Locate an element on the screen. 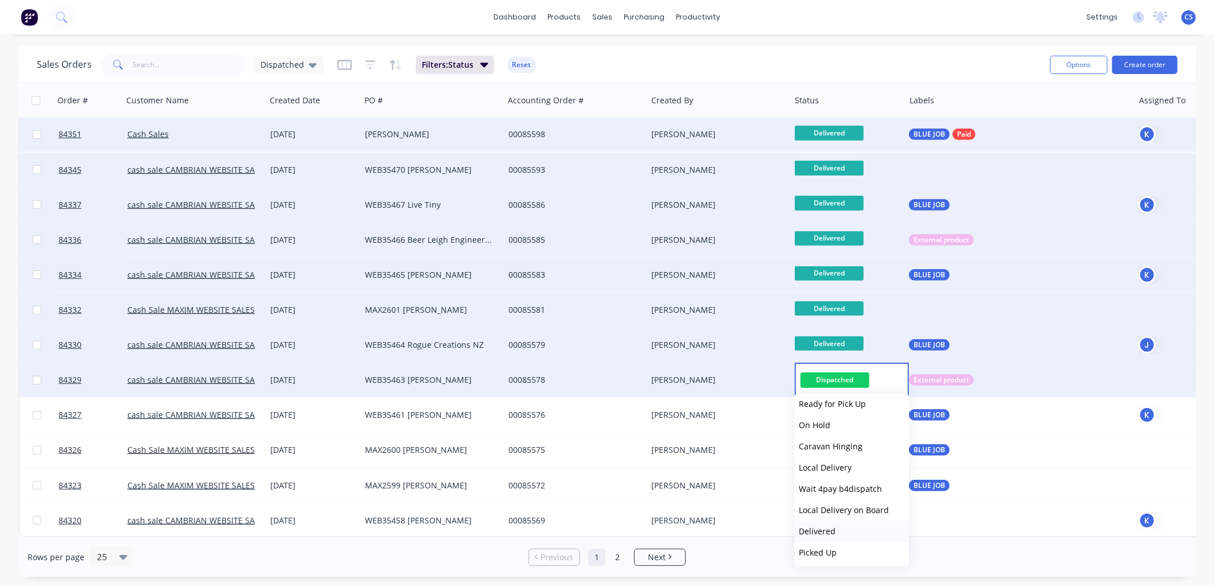 The image size is (1224, 586). span: Ready for Pick Up is located at coordinates (832, 403).